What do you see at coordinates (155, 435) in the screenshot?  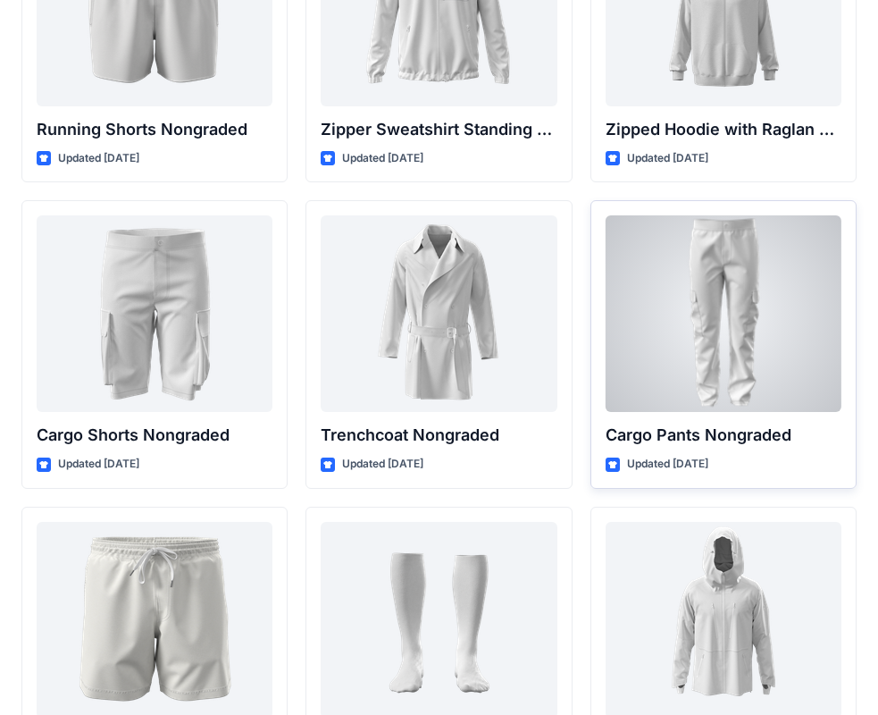 I see `p: Cargo Shorts Nongraded` at bounding box center [155, 435].